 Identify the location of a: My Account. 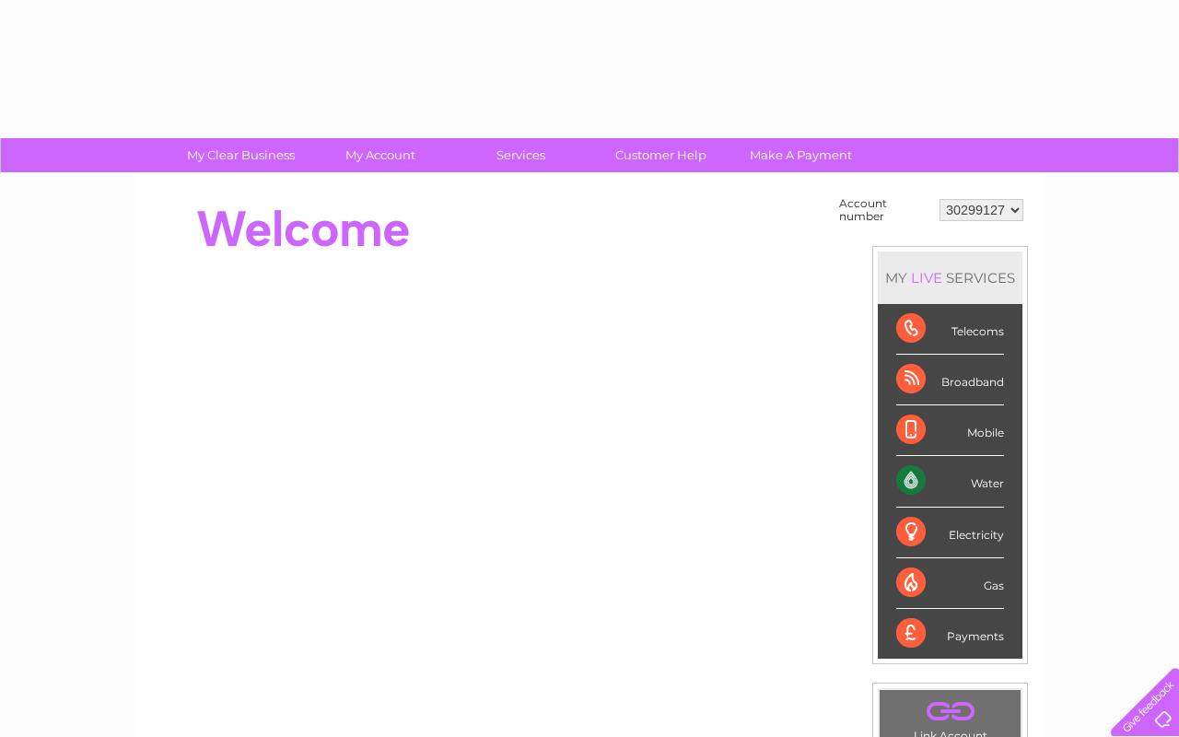
(381, 155).